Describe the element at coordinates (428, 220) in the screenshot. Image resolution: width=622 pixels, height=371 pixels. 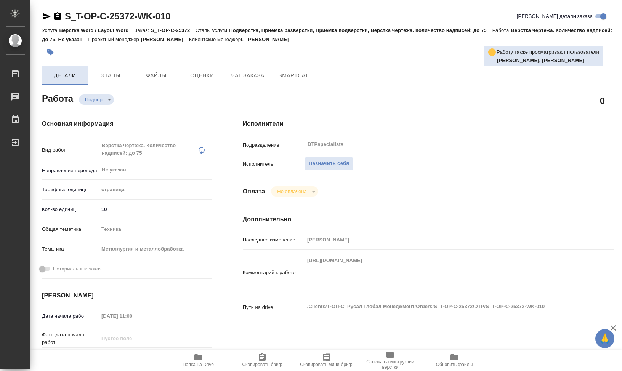
I see `h4: Дополнительно` at that location.